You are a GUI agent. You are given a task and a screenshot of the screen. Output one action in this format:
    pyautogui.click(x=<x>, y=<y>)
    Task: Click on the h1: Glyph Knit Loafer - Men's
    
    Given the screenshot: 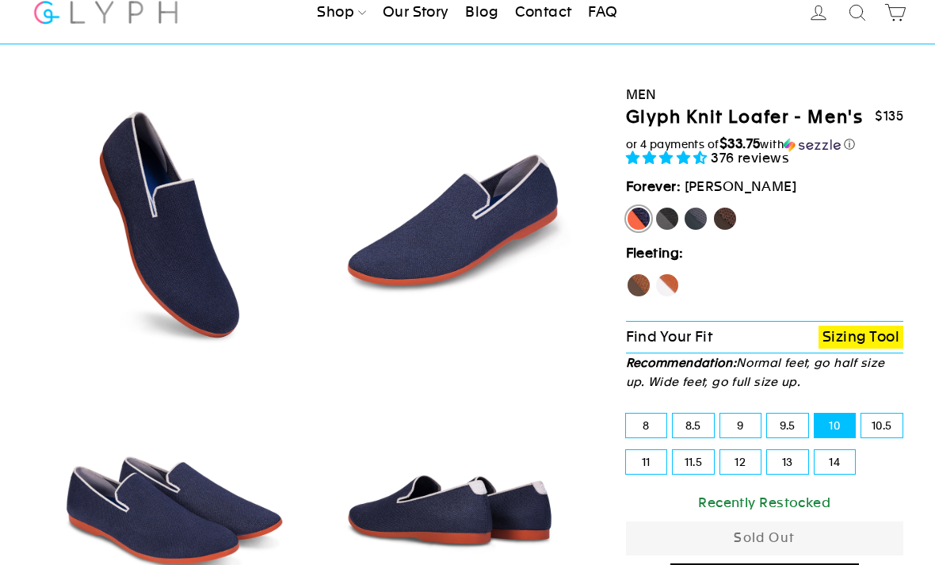 What is the action you would take?
    pyautogui.click(x=745, y=118)
    